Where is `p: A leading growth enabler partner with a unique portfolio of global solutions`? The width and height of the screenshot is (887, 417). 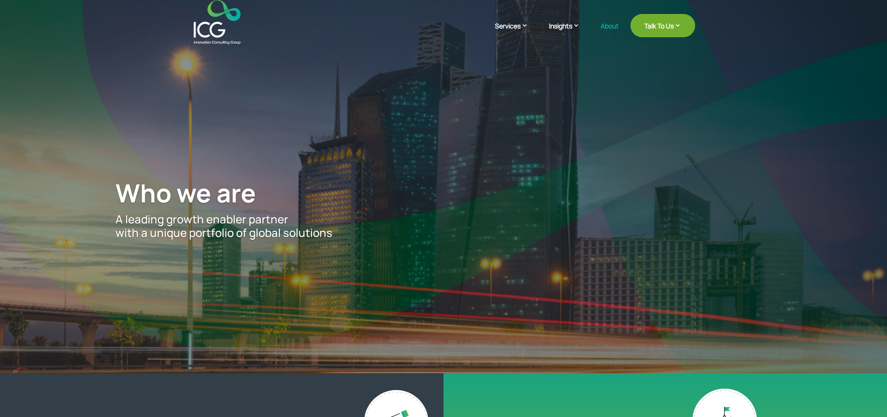
p: A leading growth enabler partner with a unique portfolio of global solutions is located at coordinates (443, 226).